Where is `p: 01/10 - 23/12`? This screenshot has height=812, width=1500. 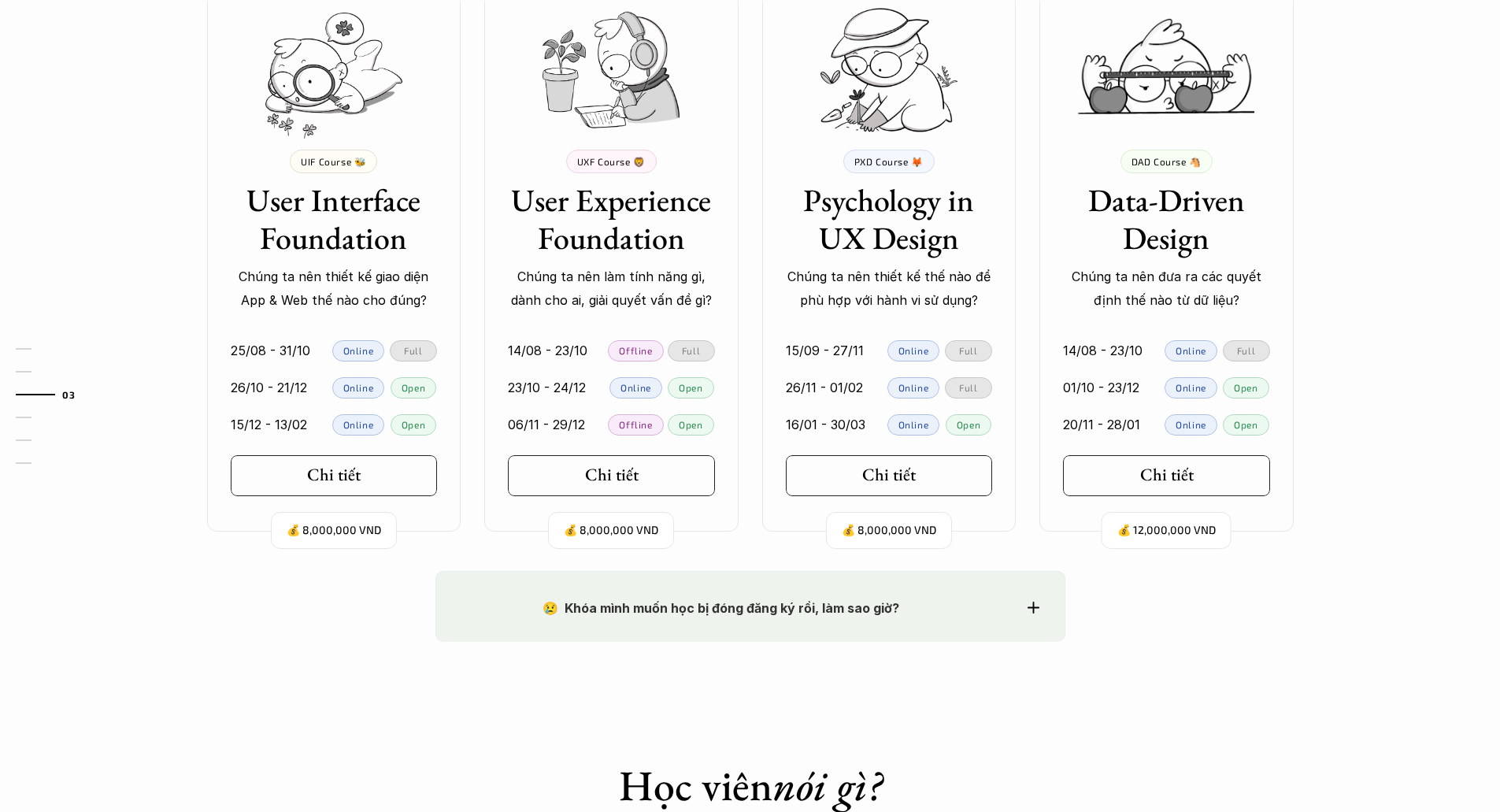
p: 01/10 - 23/12 is located at coordinates (1101, 388).